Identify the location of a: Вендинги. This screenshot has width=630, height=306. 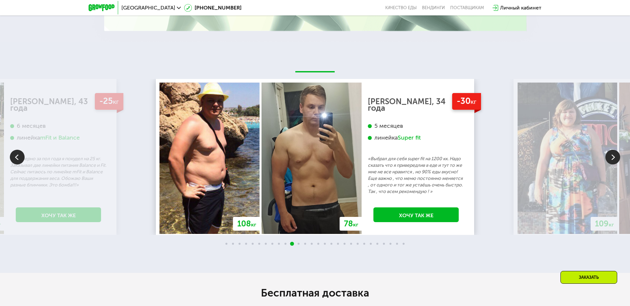
(433, 8).